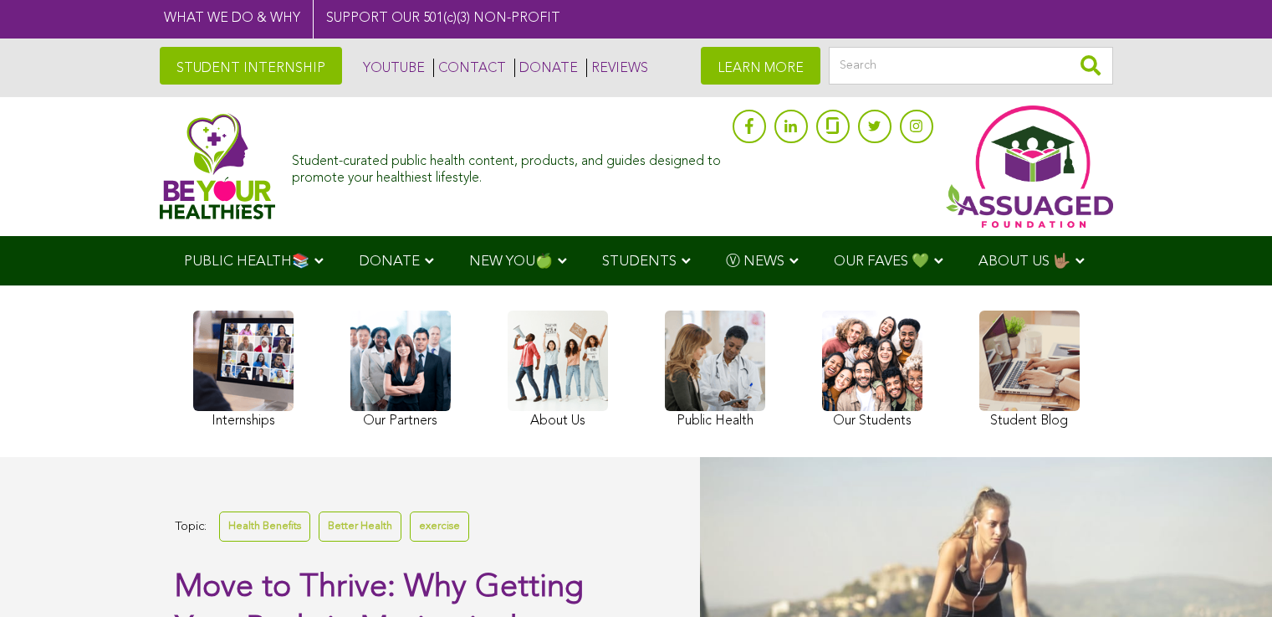  I want to click on img: Assuaged App, so click(1030, 166).